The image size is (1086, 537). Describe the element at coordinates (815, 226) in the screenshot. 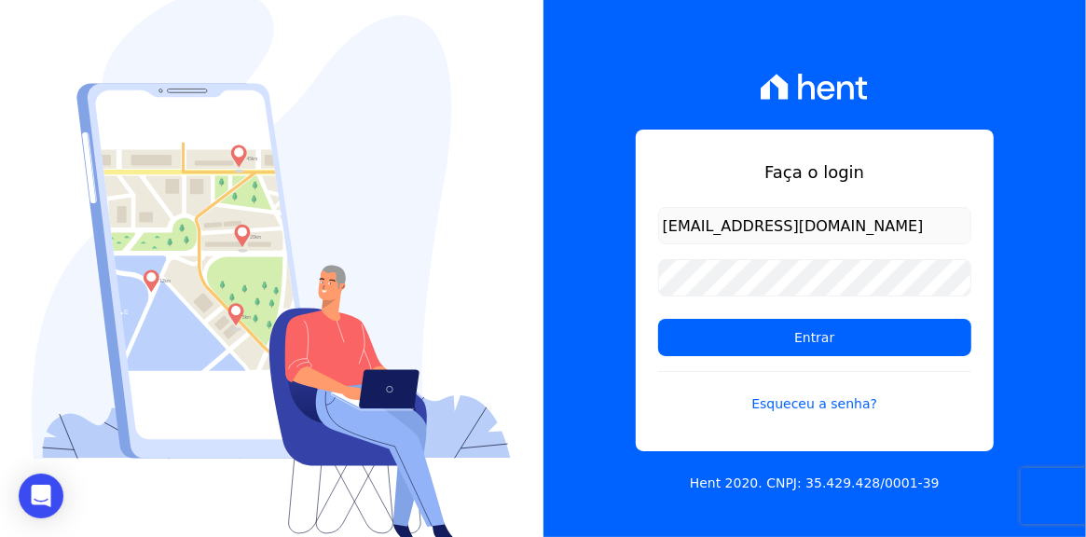

I see `input: Email` at that location.